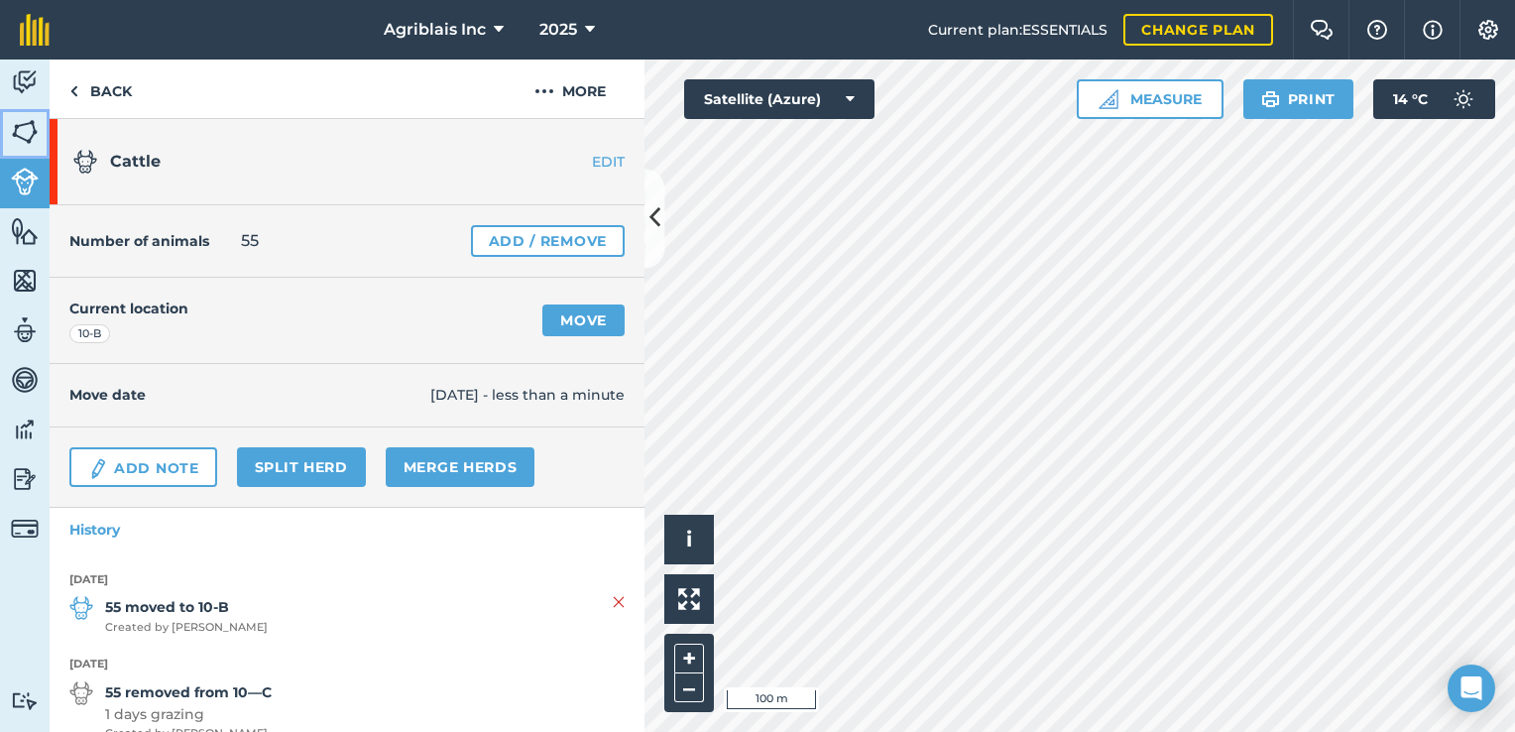  Describe the element at coordinates (1198, 30) in the screenshot. I see `a: Change plan` at that location.